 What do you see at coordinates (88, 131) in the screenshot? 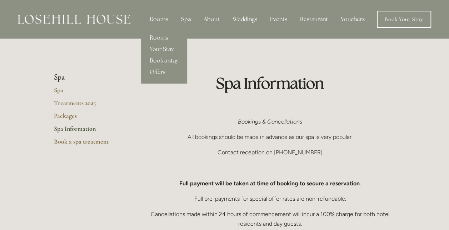
I see `a: Spa Information` at bounding box center [88, 131].